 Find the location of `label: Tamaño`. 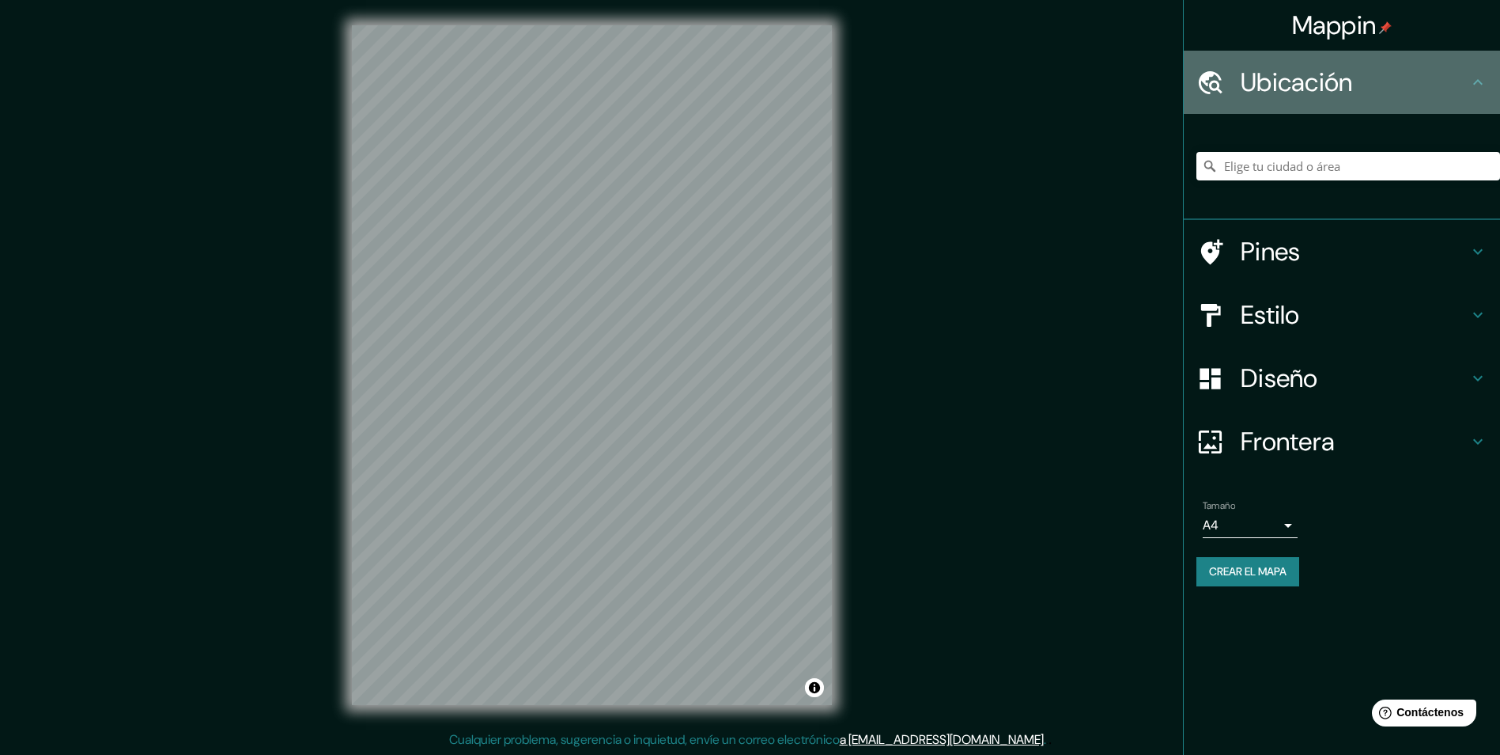

label: Tamaño is located at coordinates (1219, 505).